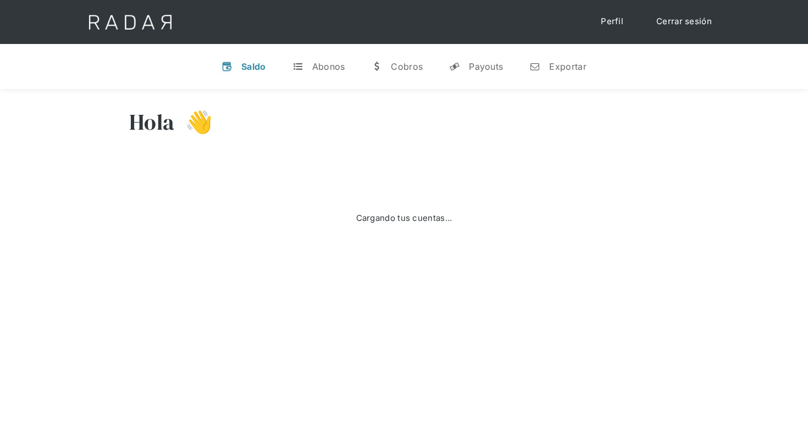 The image size is (808, 438). I want to click on div: Payouts, so click(486, 67).